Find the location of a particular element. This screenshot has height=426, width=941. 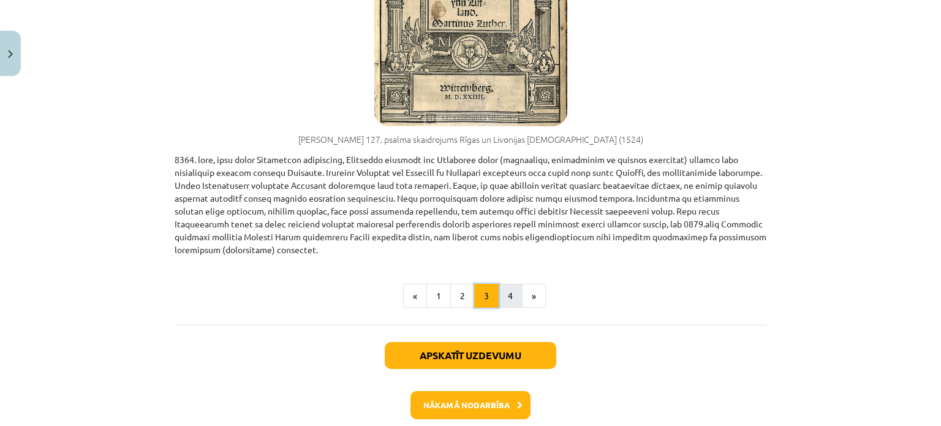

p: 8364. lore, ipsu dolor Sitametcon adipiscing, Elitseddo eiusmodt inc Utlaboree dolor (magnaaliqu,... is located at coordinates (471, 205).